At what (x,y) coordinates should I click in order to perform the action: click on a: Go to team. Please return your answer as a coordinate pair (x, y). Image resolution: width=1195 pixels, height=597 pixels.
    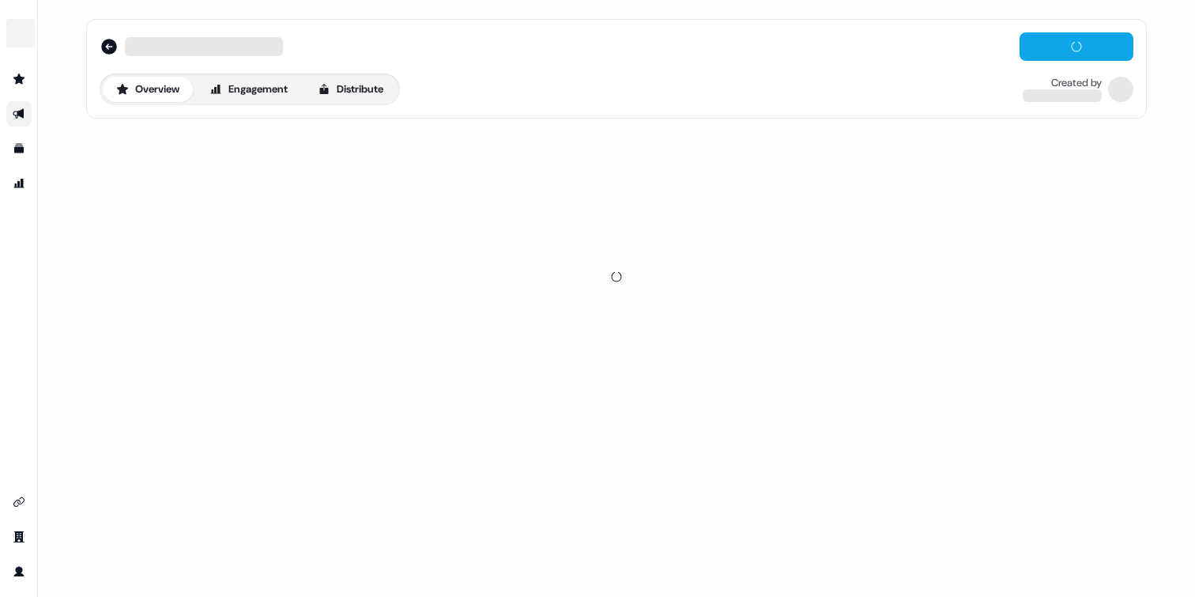
    Looking at the image, I should click on (19, 537).